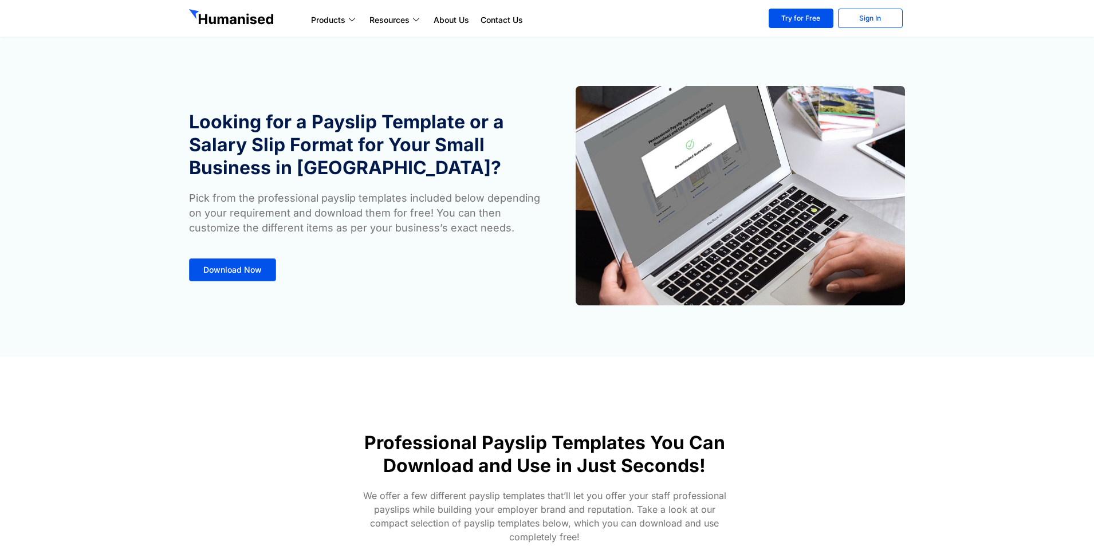  What do you see at coordinates (451, 20) in the screenshot?
I see `a: About Us` at bounding box center [451, 20].